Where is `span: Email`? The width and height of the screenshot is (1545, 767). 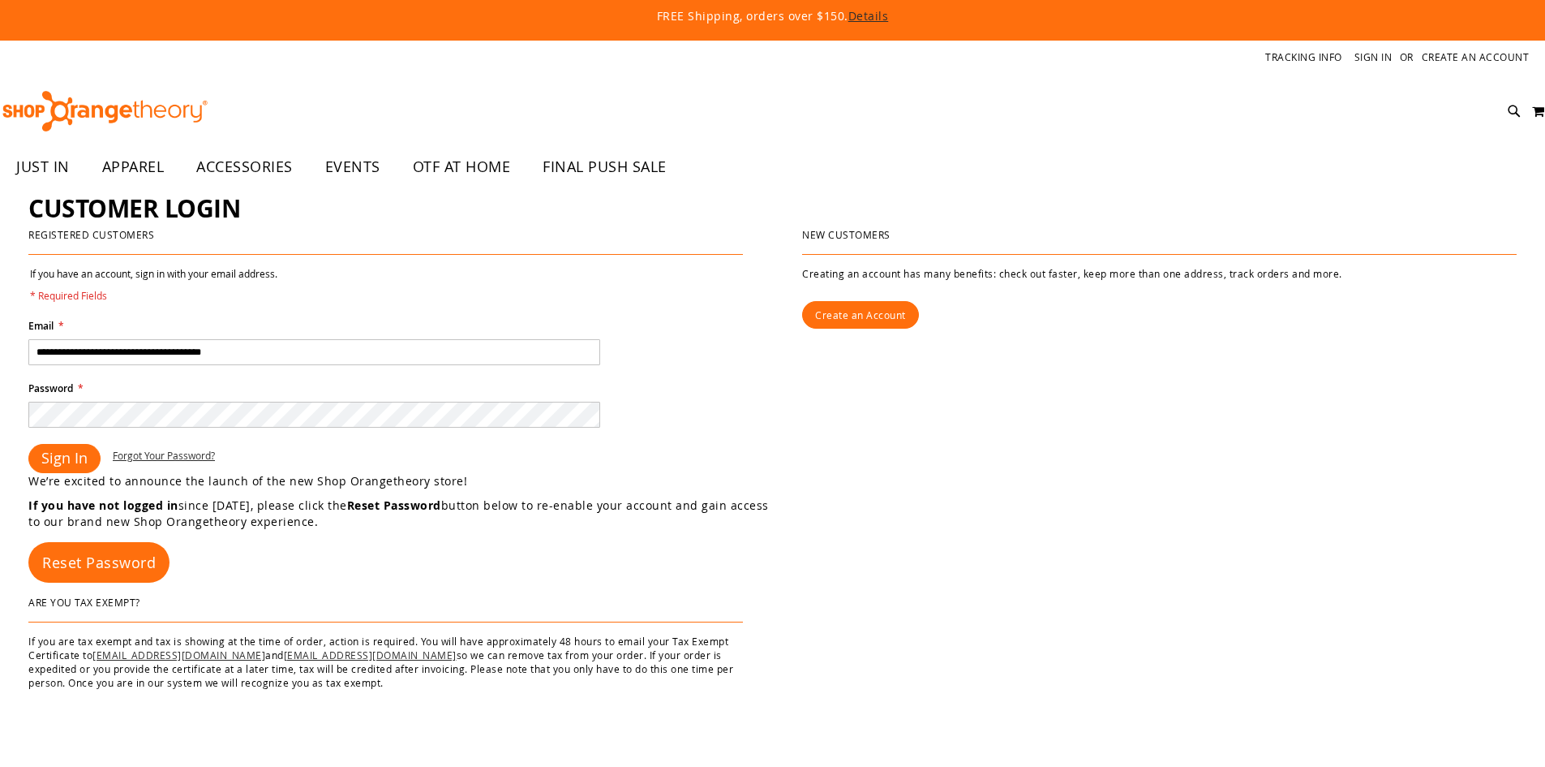 span: Email is located at coordinates (41, 325).